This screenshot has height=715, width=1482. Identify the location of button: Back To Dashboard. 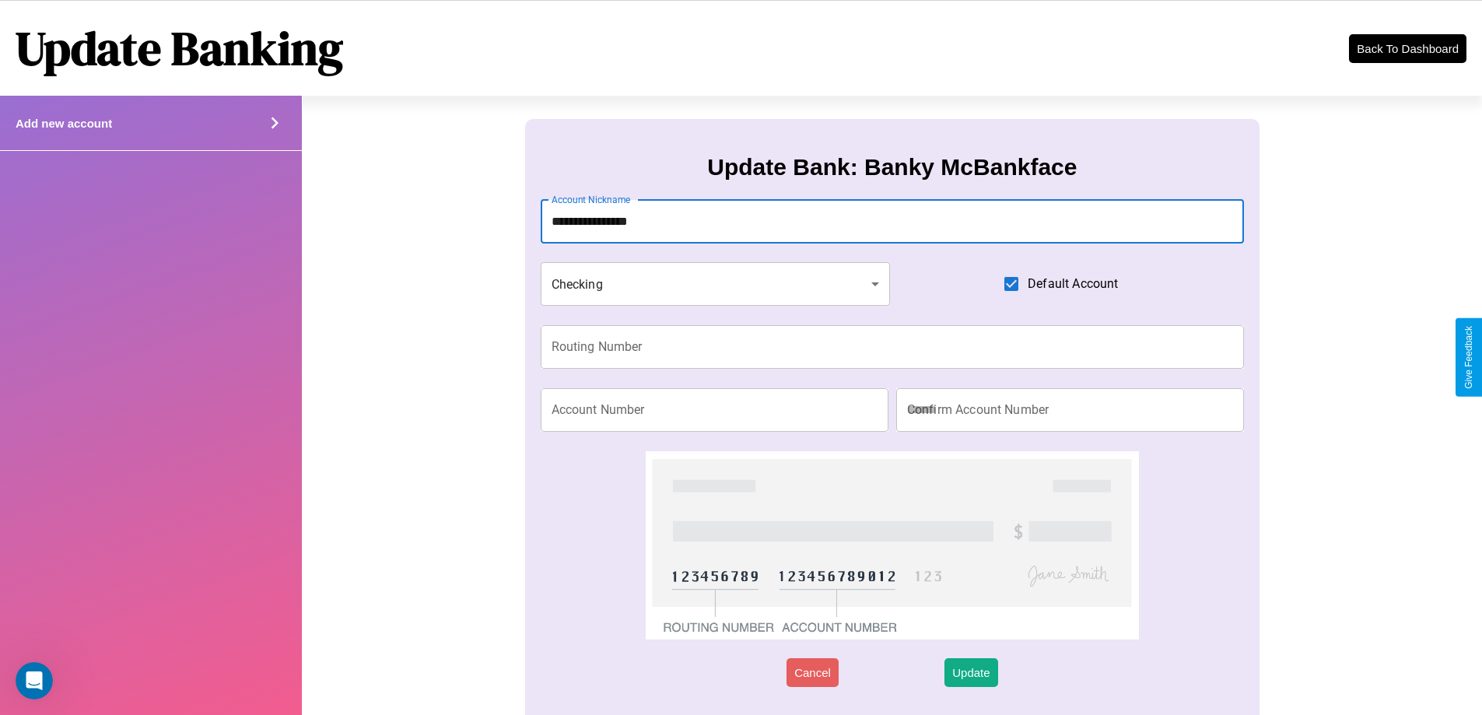
(1407, 48).